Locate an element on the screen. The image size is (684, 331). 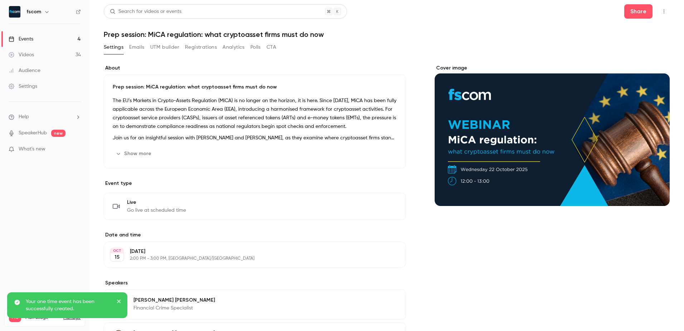
p: 15 is located at coordinates (117, 257).